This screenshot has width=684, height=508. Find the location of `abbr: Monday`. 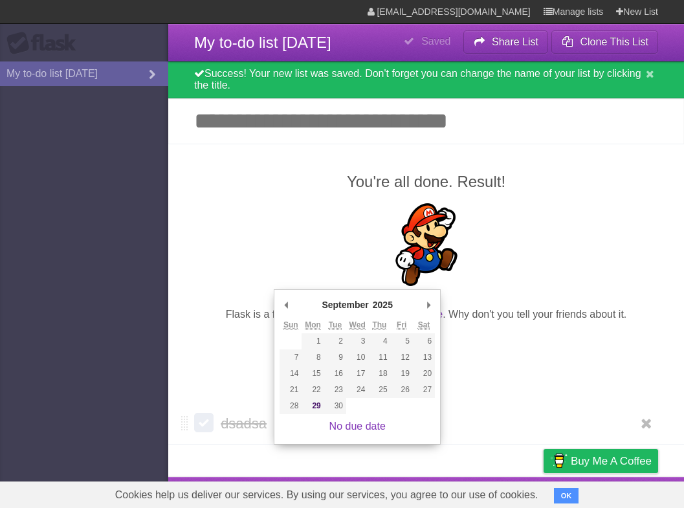

abbr: Monday is located at coordinates (312, 325).